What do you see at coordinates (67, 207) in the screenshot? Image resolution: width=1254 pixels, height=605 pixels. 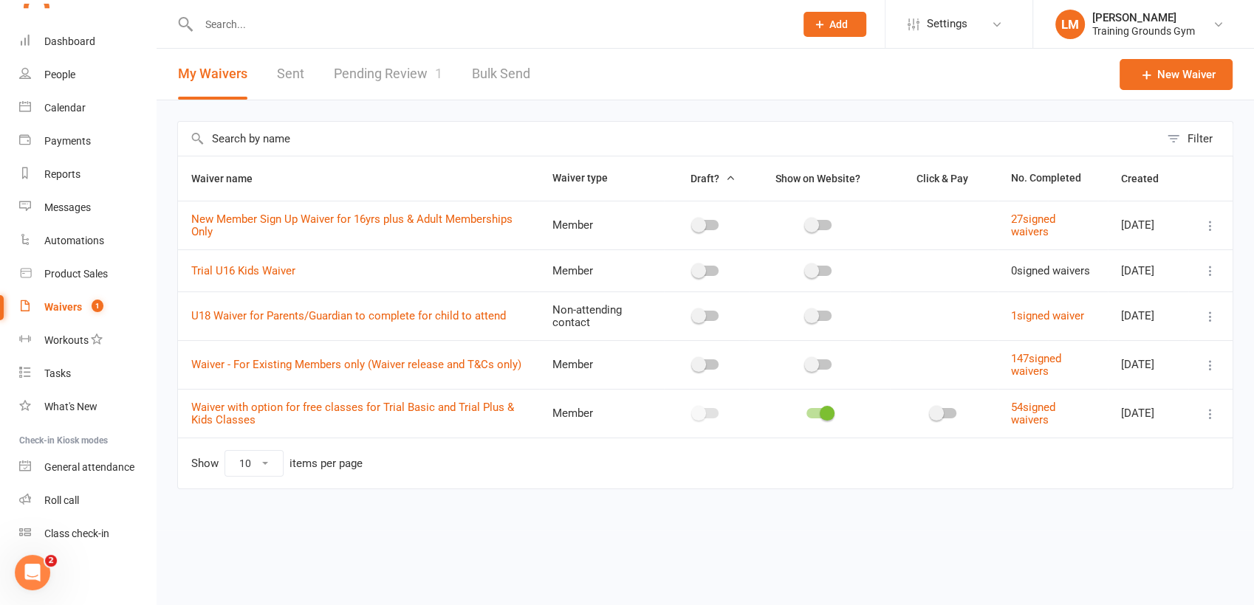 I see `div: Messages` at bounding box center [67, 207].